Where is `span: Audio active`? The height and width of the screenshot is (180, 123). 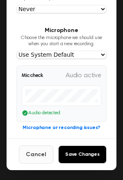
span: Audio active is located at coordinates (84, 76).